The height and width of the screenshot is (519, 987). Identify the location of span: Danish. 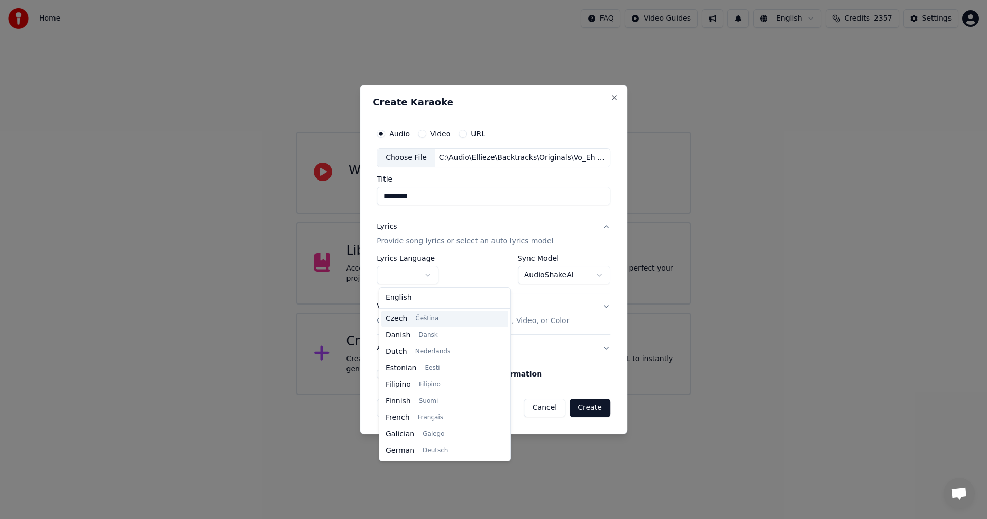
(398, 335).